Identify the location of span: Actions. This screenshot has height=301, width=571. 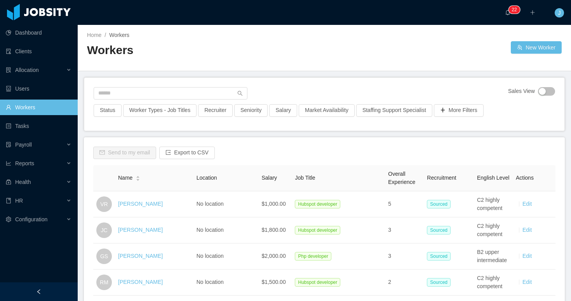
(525, 178).